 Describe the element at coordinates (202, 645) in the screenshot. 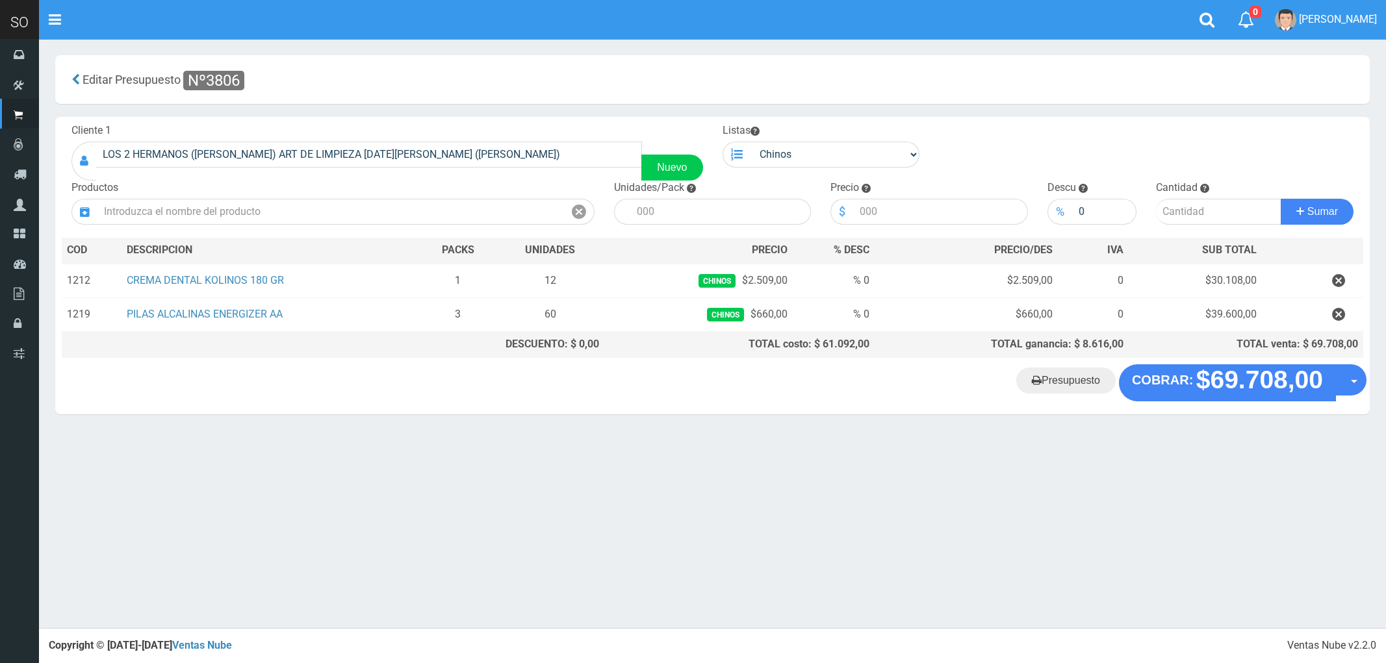

I see `a: Ventas Nube` at that location.